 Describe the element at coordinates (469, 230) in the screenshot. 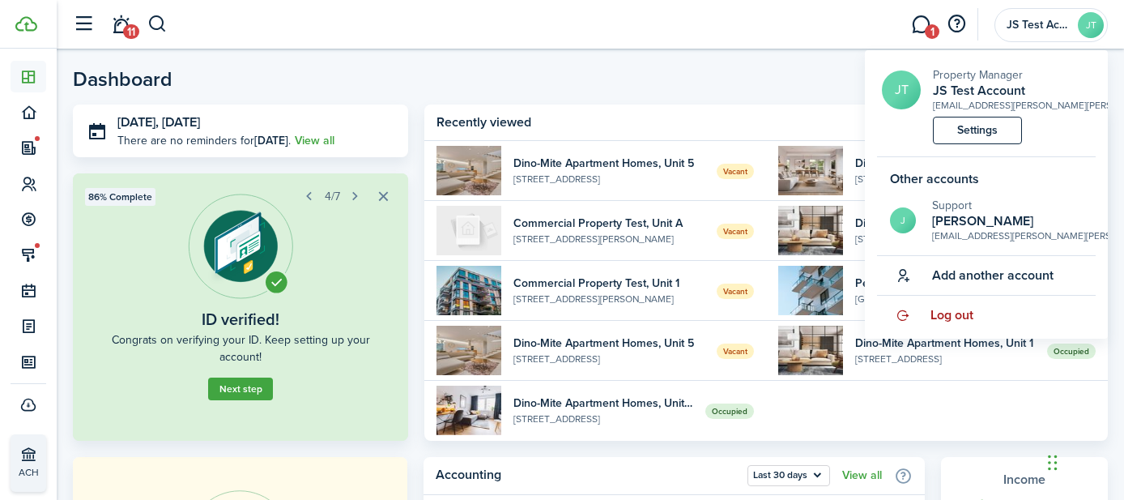

I see `img: A` at that location.